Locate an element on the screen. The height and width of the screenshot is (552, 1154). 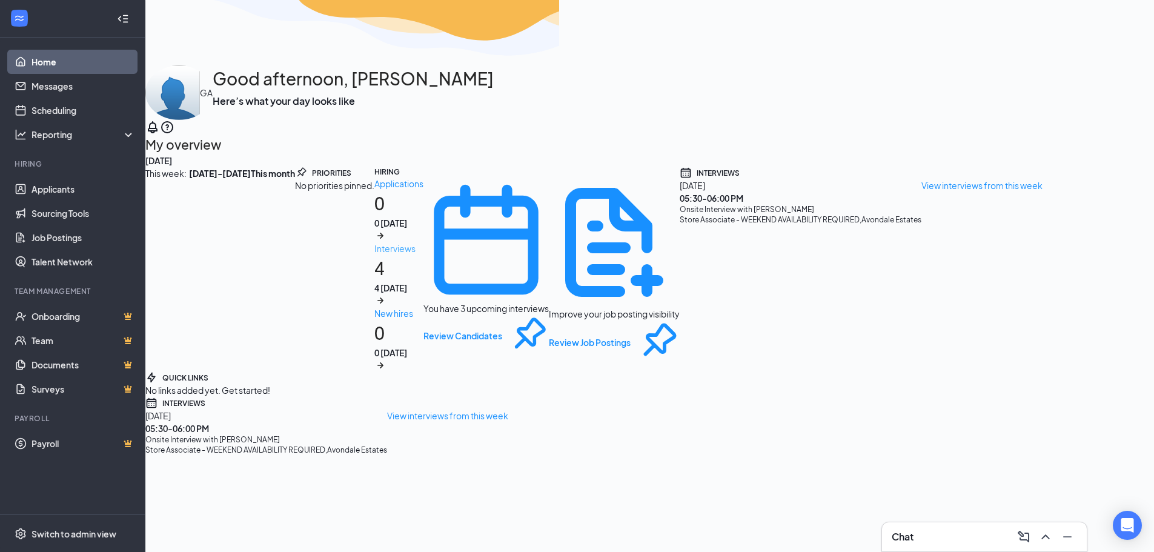
a: Sourcing Tools is located at coordinates (83, 213).